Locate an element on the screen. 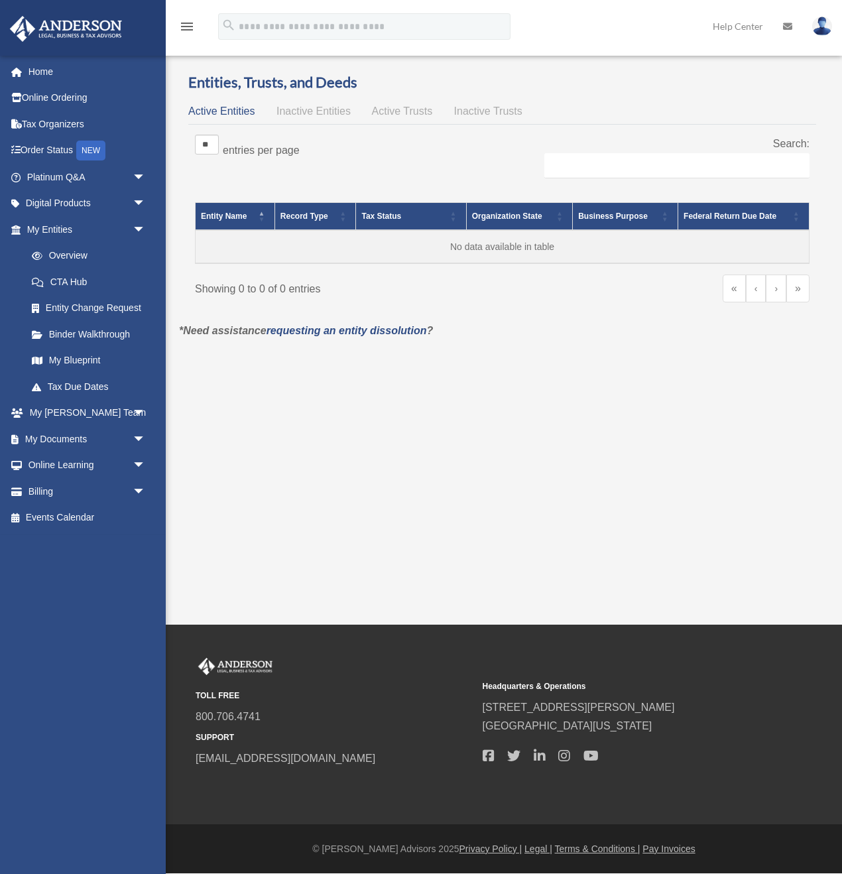 Image resolution: width=842 pixels, height=874 pixels. th: Federal Return Due Date: Activate to sort is located at coordinates (744, 216).